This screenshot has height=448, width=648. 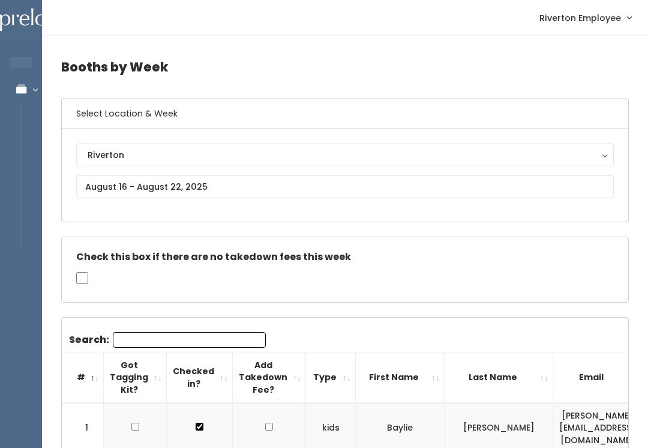 What do you see at coordinates (200, 377) in the screenshot?
I see `th: Checked in?: activate to sort column ascending` at bounding box center [200, 377].